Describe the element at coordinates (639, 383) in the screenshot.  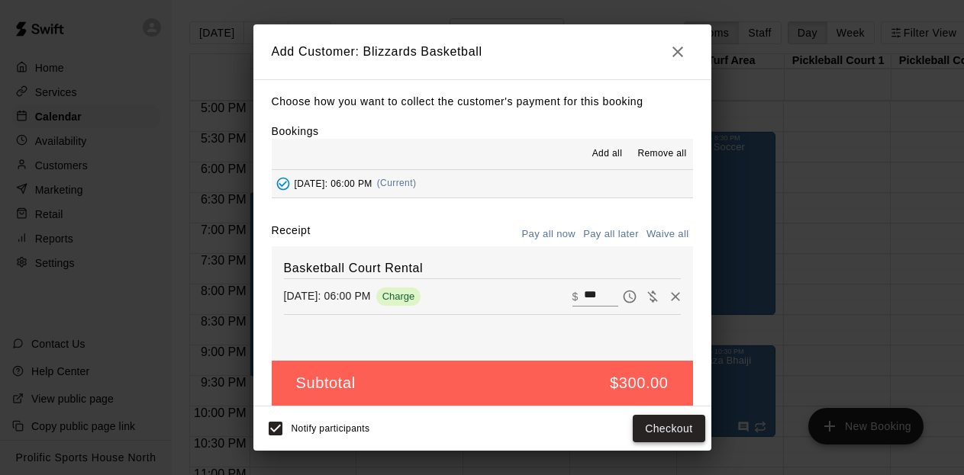
I see `h5: $300.00` at that location.